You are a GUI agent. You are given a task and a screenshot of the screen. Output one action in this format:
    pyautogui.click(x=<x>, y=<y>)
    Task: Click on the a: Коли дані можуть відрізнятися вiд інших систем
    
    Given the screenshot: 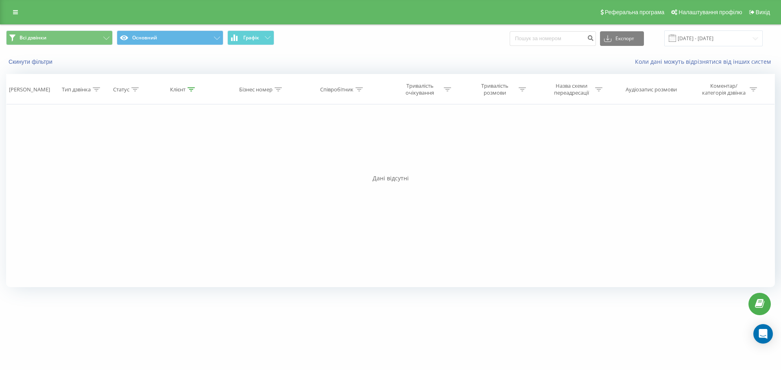 What is the action you would take?
    pyautogui.click(x=705, y=61)
    